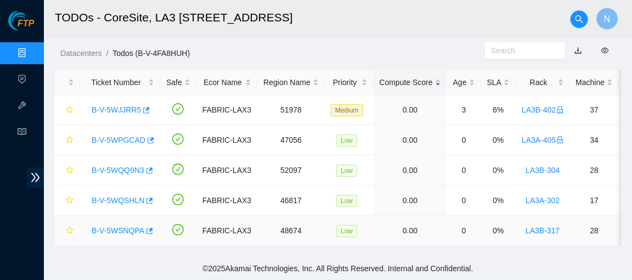 The image size is (632, 280). Describe the element at coordinates (291, 110) in the screenshot. I see `td: 51978` at that location.